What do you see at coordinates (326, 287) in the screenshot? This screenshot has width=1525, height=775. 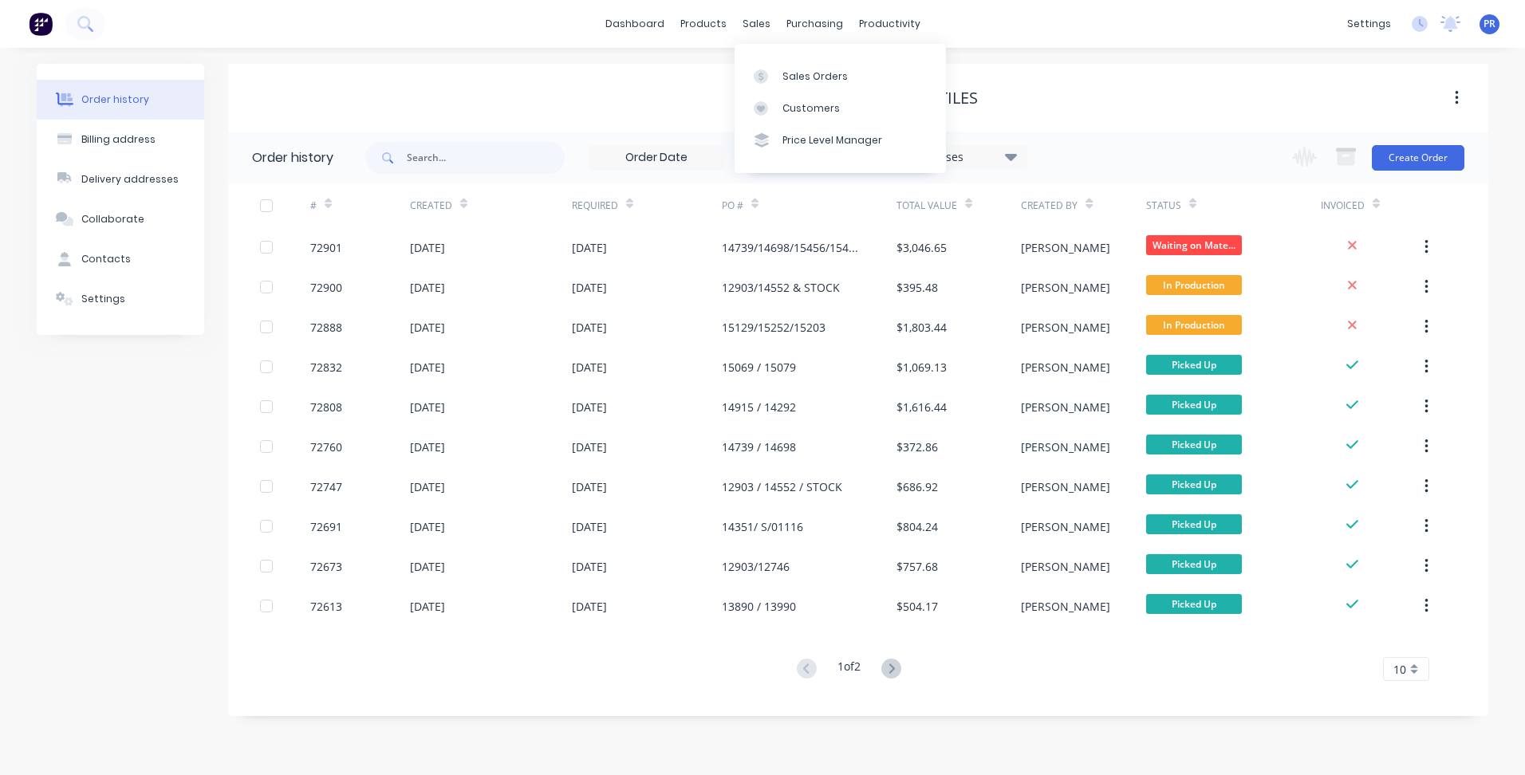 I see `div: 72900` at bounding box center [326, 287].